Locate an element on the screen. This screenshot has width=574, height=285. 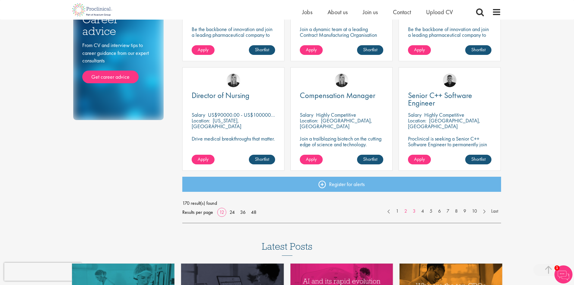
a: Get career advice is located at coordinates (110, 77).